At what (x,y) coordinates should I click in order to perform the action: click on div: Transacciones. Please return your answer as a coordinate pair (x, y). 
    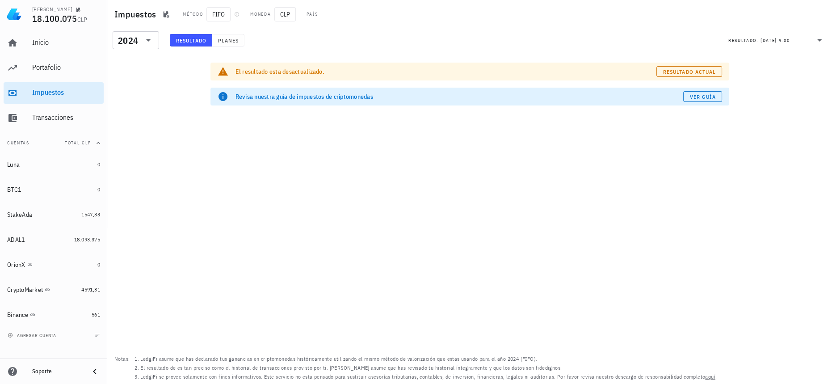
    Looking at the image, I should click on (66, 117).